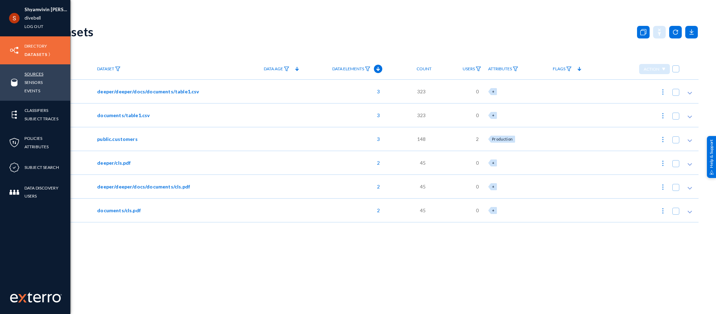 The height and width of the screenshot is (314, 716). What do you see at coordinates (33, 138) in the screenshot?
I see `a: Policies` at bounding box center [33, 138].